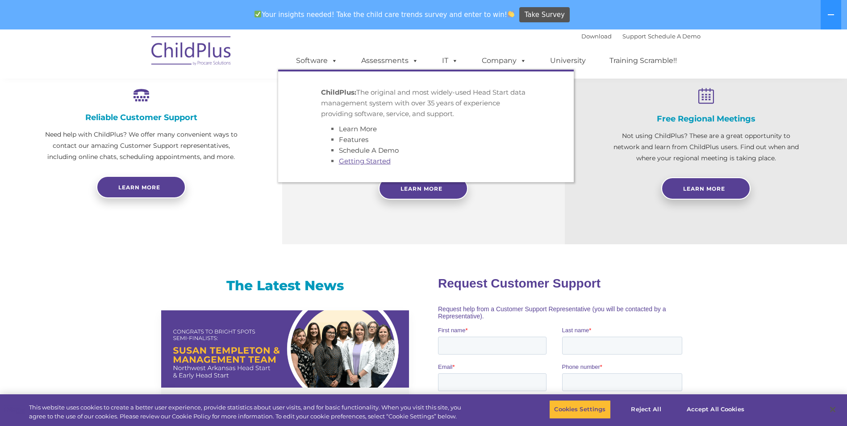 This screenshot has height=426, width=847. What do you see at coordinates (385, 14) in the screenshot?
I see `span: Your insights needed! Take the child care trends survey and enter to win!` at bounding box center [385, 14].